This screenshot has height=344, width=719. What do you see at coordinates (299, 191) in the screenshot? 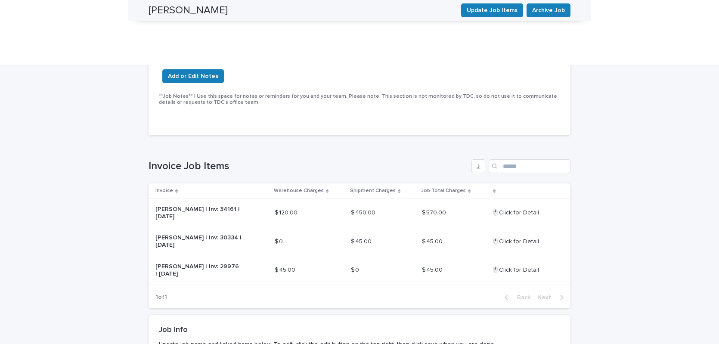
I see `p: Warehouse Charges` at bounding box center [299, 191].